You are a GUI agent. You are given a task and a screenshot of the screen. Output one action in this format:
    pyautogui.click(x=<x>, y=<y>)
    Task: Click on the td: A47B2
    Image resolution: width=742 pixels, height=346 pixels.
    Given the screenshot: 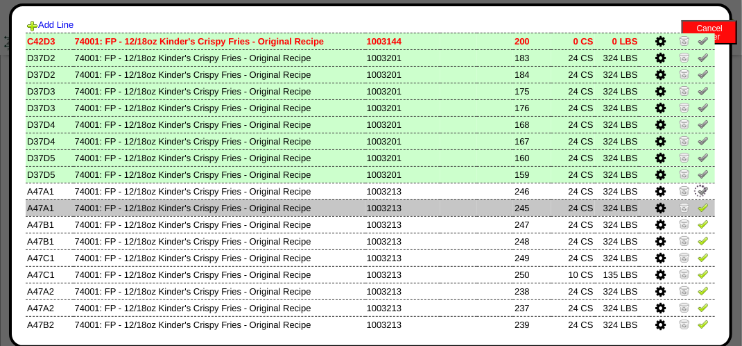 What is the action you would take?
    pyautogui.click(x=49, y=324)
    